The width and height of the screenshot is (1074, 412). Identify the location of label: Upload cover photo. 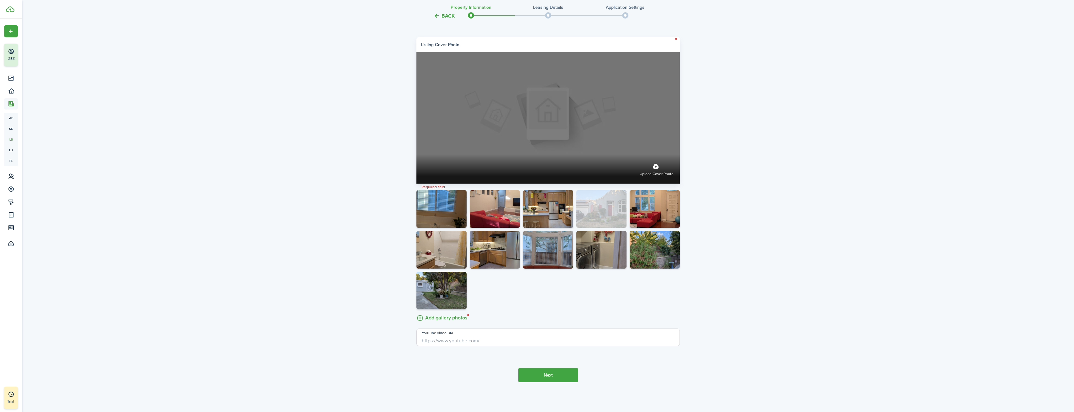
(657, 169).